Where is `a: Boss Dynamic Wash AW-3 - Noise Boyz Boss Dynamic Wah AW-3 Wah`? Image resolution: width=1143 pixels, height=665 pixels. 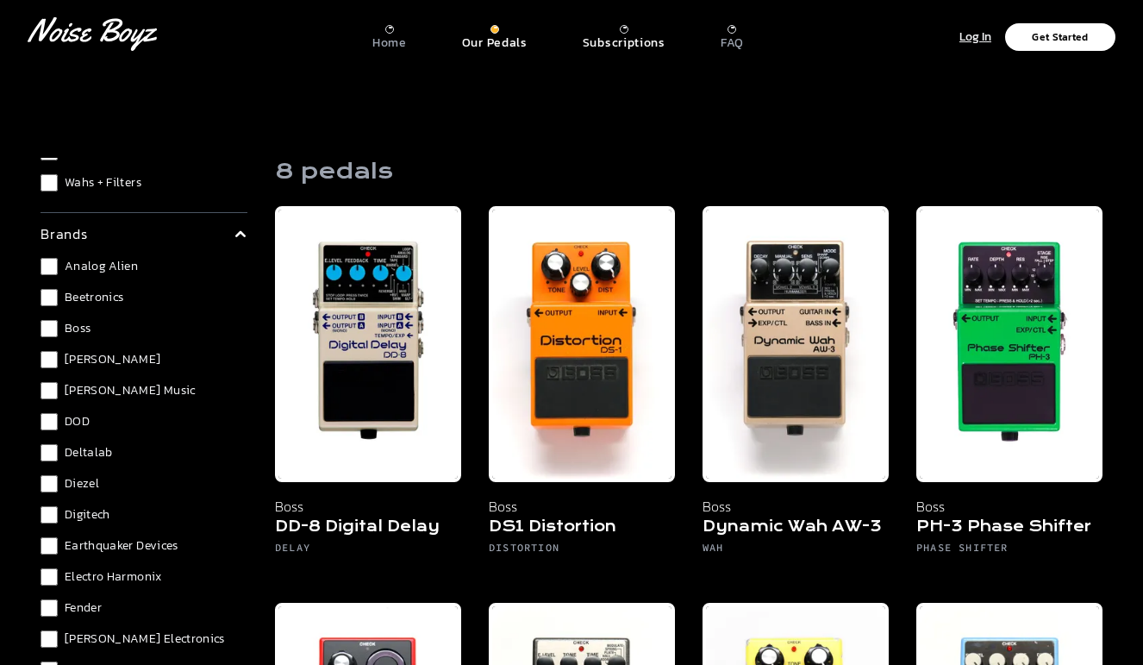 a: Boss Dynamic Wash AW-3 - Noise Boyz Boss Dynamic Wah AW-3 Wah is located at coordinates (796, 390).